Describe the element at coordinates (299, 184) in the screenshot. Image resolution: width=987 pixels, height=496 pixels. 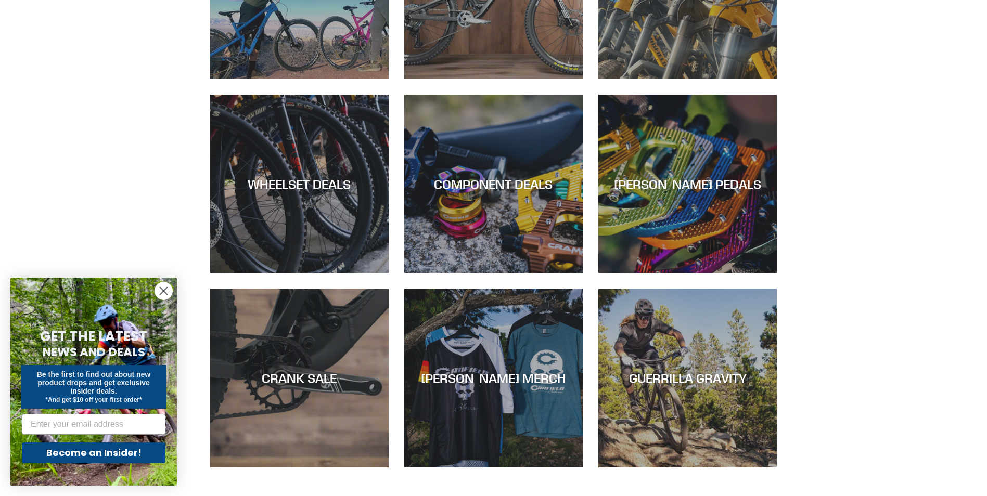
I see `div: WHEELSET DEALS` at that location.